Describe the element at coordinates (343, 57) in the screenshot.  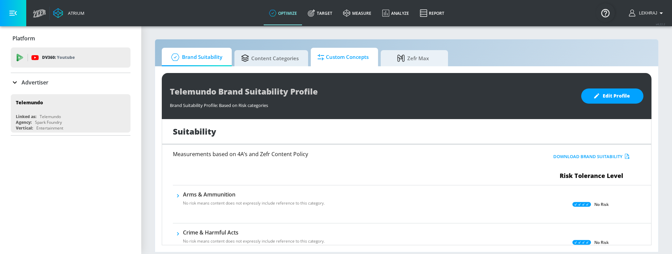
I see `span: Custom Concepts` at that location.